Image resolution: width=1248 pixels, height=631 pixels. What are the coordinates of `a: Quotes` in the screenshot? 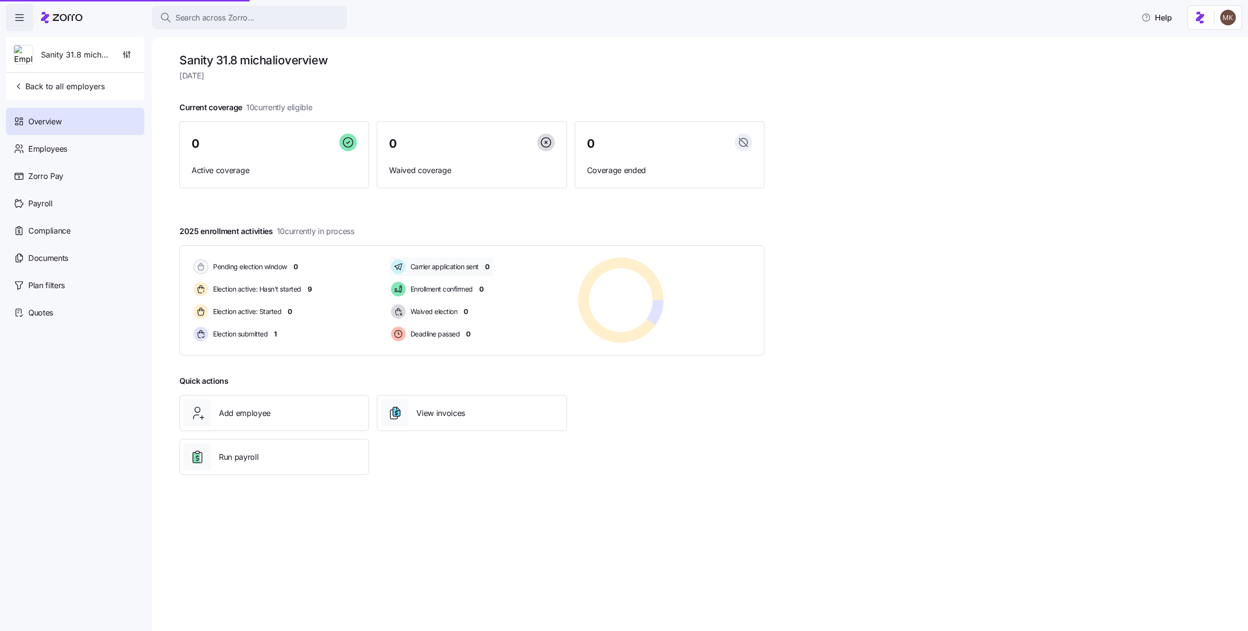 It's located at (75, 313).